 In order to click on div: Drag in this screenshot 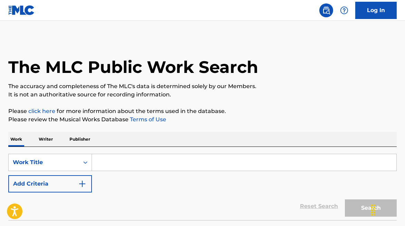, I will do `click(373, 210)`.